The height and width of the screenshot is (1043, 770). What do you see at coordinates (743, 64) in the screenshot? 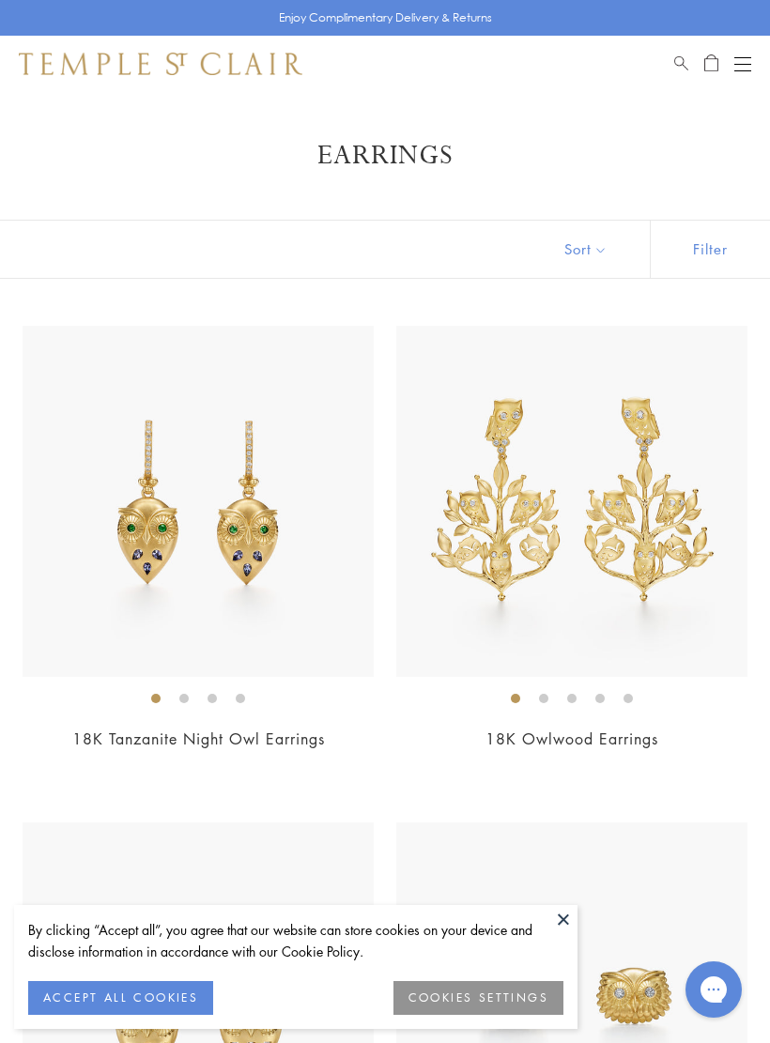
I see `button: Open navigation` at bounding box center [743, 64].